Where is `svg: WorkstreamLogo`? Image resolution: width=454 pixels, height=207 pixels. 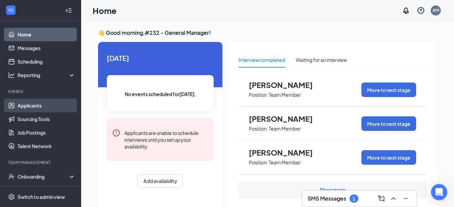
svg: WorkstreamLogo is located at coordinates (11, 10).